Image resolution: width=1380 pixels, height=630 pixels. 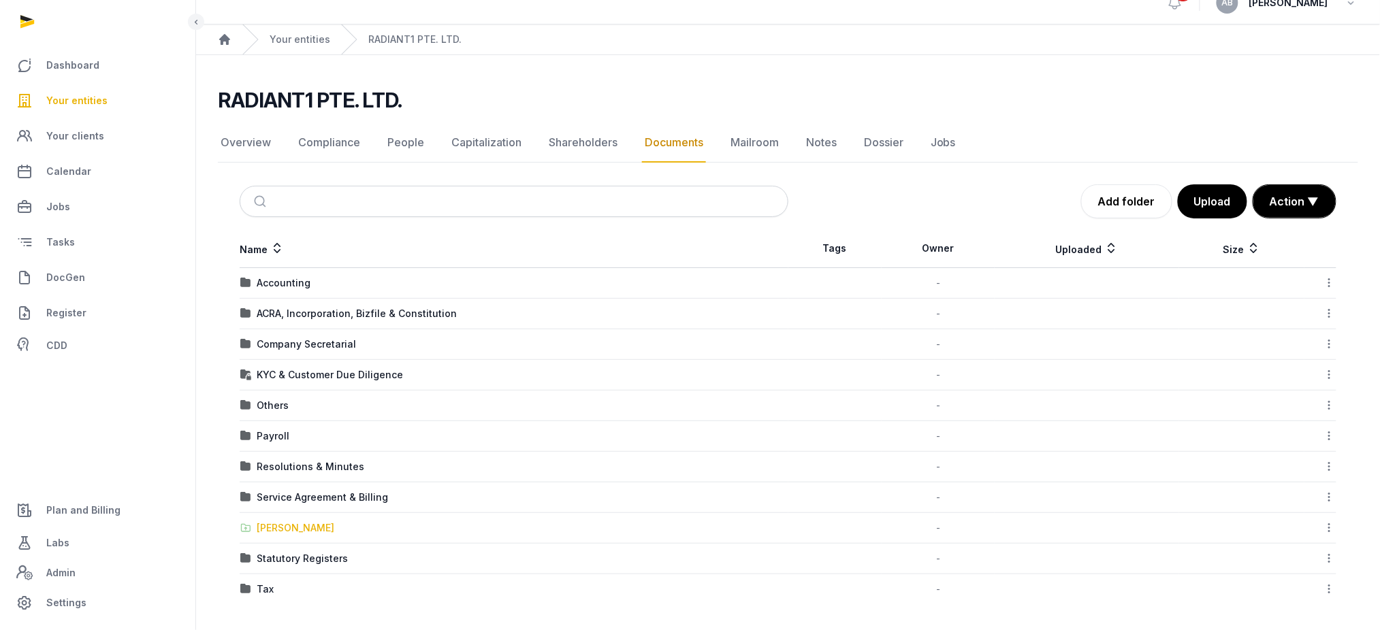 I want to click on a: CDD, so click(x=97, y=346).